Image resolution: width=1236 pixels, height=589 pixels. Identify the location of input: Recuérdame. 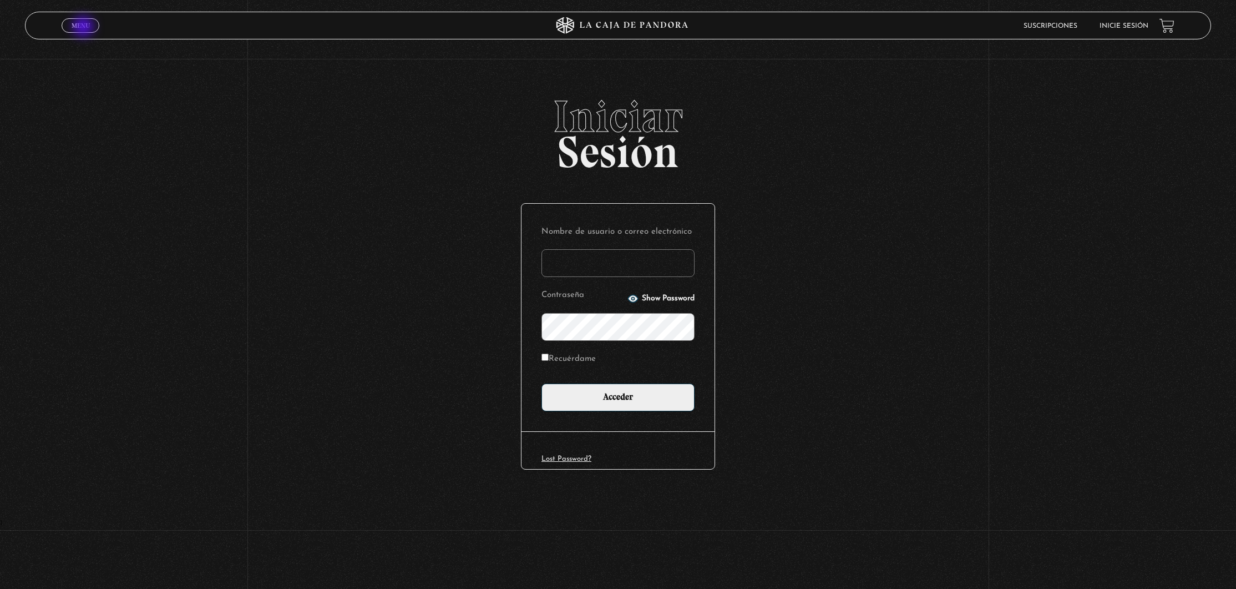
(545, 357).